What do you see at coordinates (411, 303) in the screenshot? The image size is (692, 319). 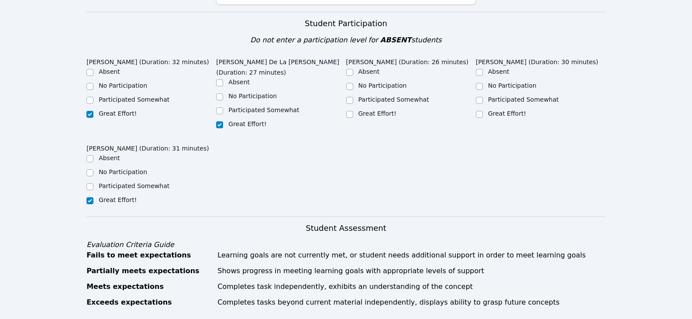 I see `div: Completes tasks beyond current material independently, displays ability to grasp future concepts` at bounding box center [411, 303].